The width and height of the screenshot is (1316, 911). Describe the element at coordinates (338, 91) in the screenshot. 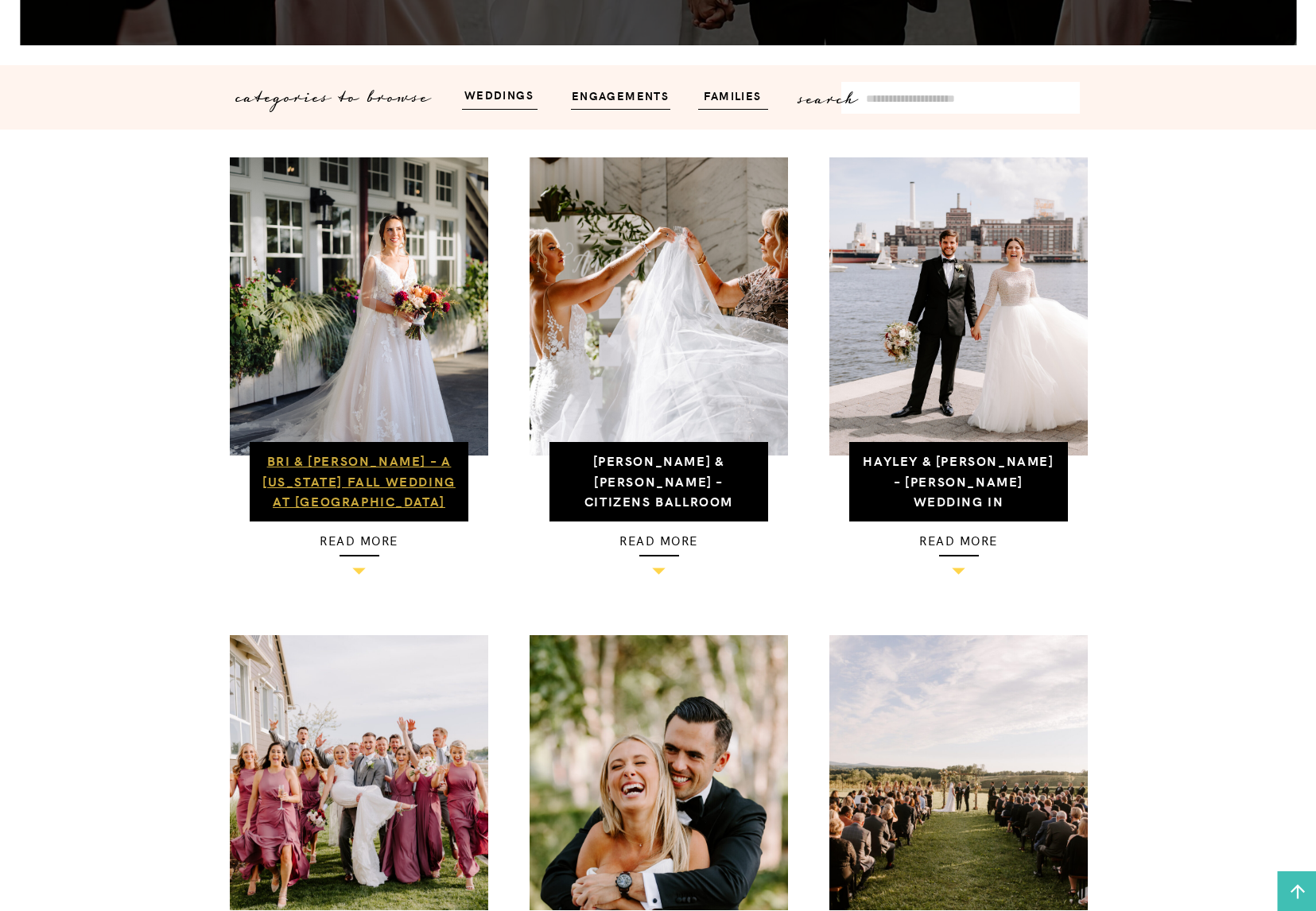

I see `p: categories to browse` at that location.